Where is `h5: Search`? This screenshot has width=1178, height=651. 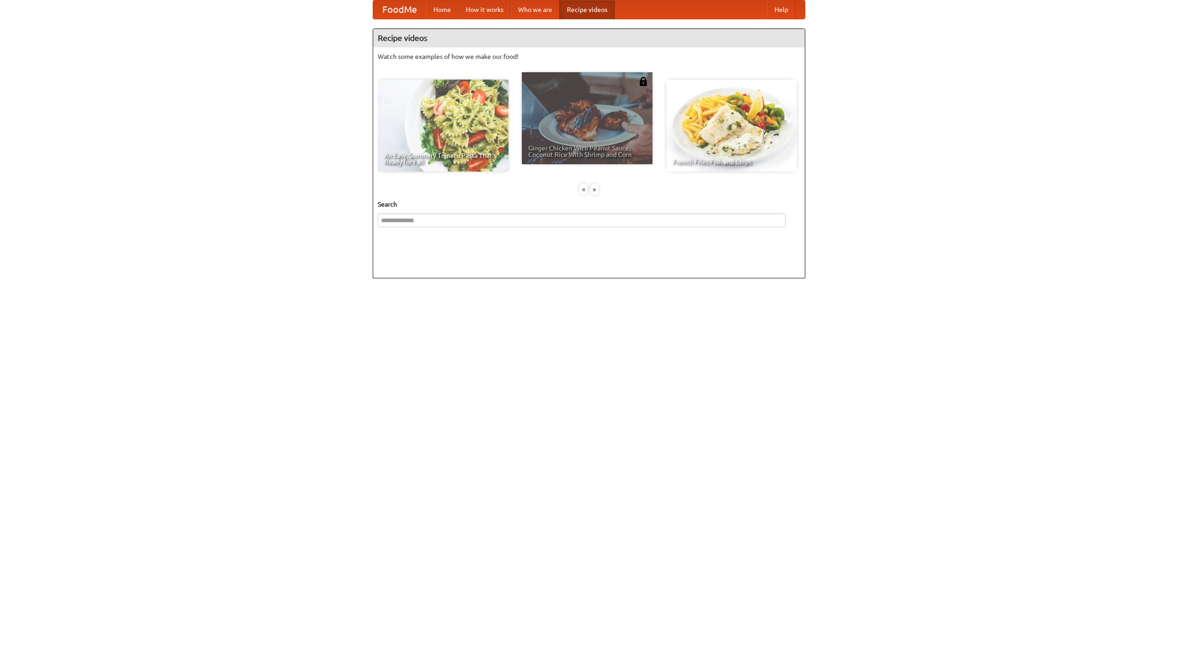
h5: Search is located at coordinates (589, 204).